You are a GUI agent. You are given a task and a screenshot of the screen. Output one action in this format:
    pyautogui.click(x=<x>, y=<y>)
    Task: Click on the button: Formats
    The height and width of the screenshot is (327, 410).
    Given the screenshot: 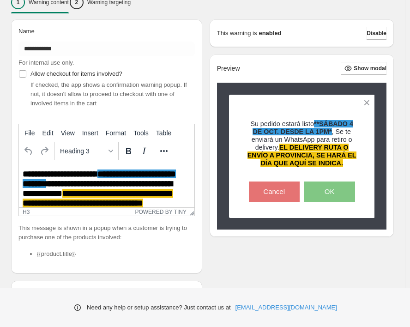 What is the action you would take?
    pyautogui.click(x=86, y=151)
    